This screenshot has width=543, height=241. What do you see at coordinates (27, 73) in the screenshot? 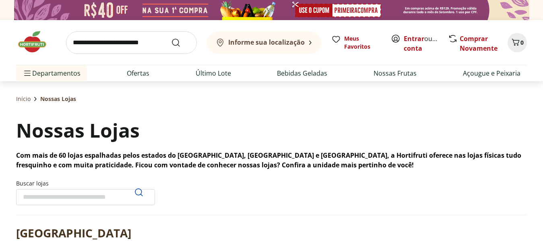
I see `button: Menu` at bounding box center [27, 73].